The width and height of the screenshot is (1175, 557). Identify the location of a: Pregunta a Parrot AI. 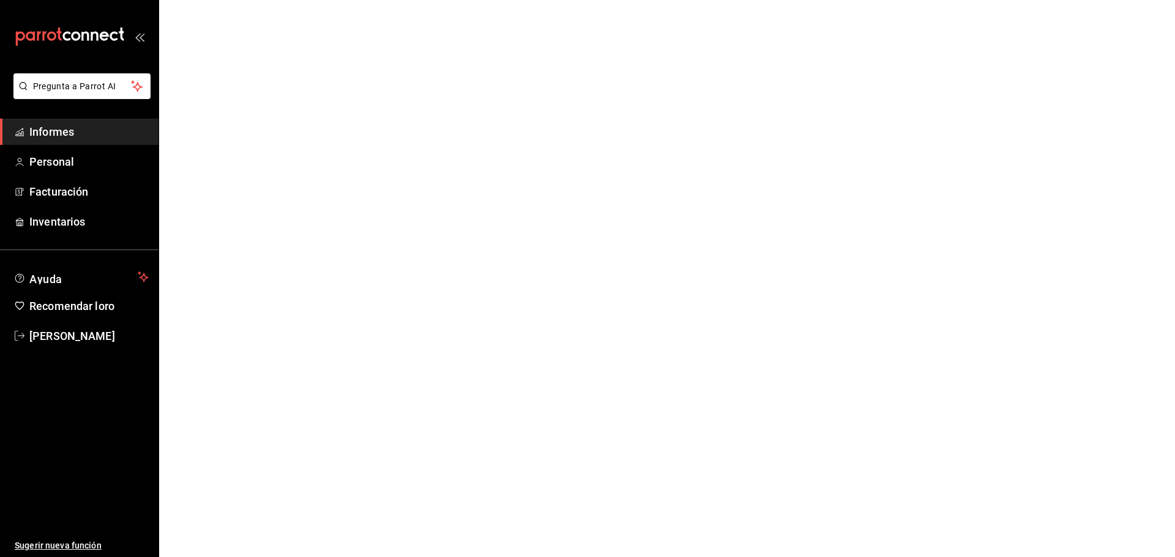
(80, 95).